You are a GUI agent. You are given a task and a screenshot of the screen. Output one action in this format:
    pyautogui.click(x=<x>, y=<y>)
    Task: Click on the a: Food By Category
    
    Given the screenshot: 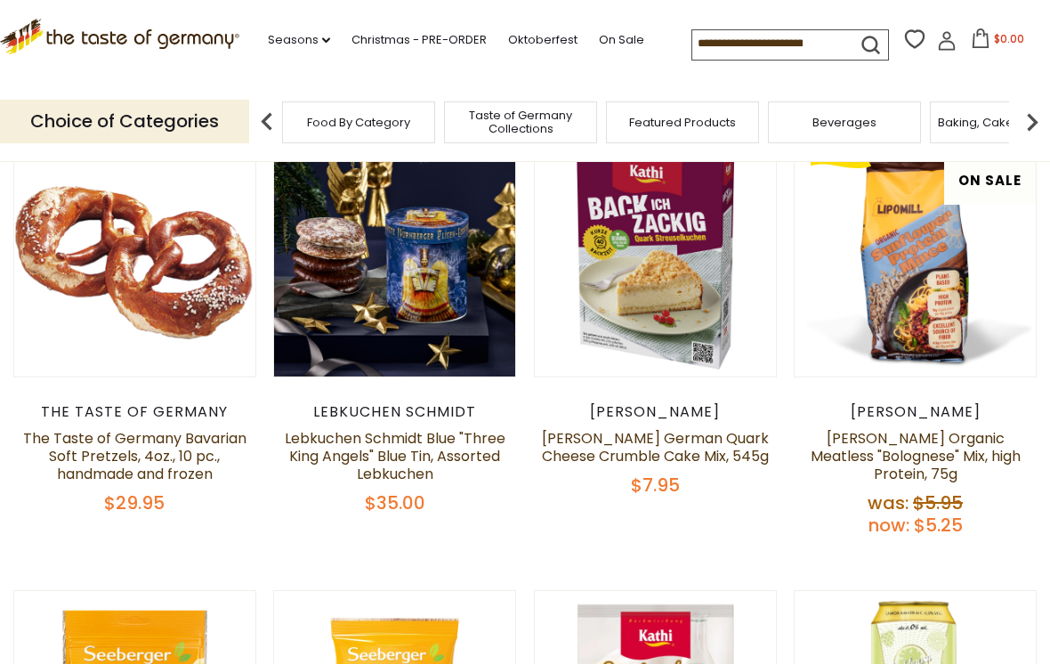 What is the action you would take?
    pyautogui.click(x=358, y=122)
    